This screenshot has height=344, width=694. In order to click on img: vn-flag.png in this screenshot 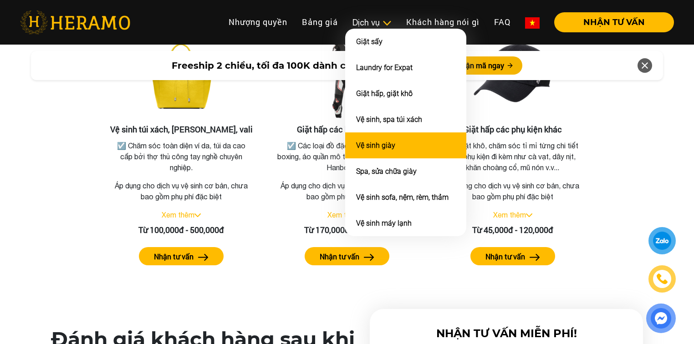, I will do `click(532, 23)`.